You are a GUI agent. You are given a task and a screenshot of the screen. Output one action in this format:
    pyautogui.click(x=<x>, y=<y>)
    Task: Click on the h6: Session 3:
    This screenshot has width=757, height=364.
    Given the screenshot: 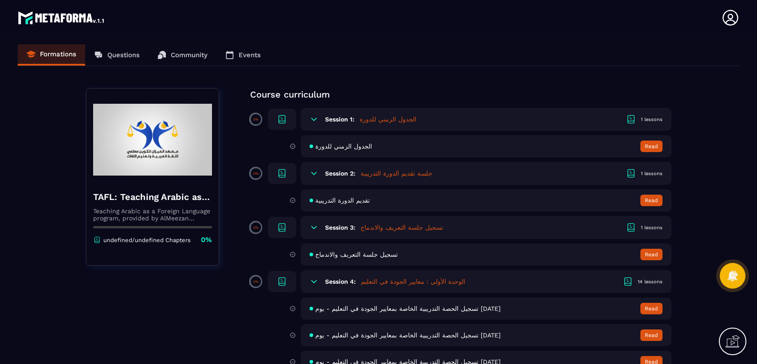 What is the action you would take?
    pyautogui.click(x=340, y=228)
    